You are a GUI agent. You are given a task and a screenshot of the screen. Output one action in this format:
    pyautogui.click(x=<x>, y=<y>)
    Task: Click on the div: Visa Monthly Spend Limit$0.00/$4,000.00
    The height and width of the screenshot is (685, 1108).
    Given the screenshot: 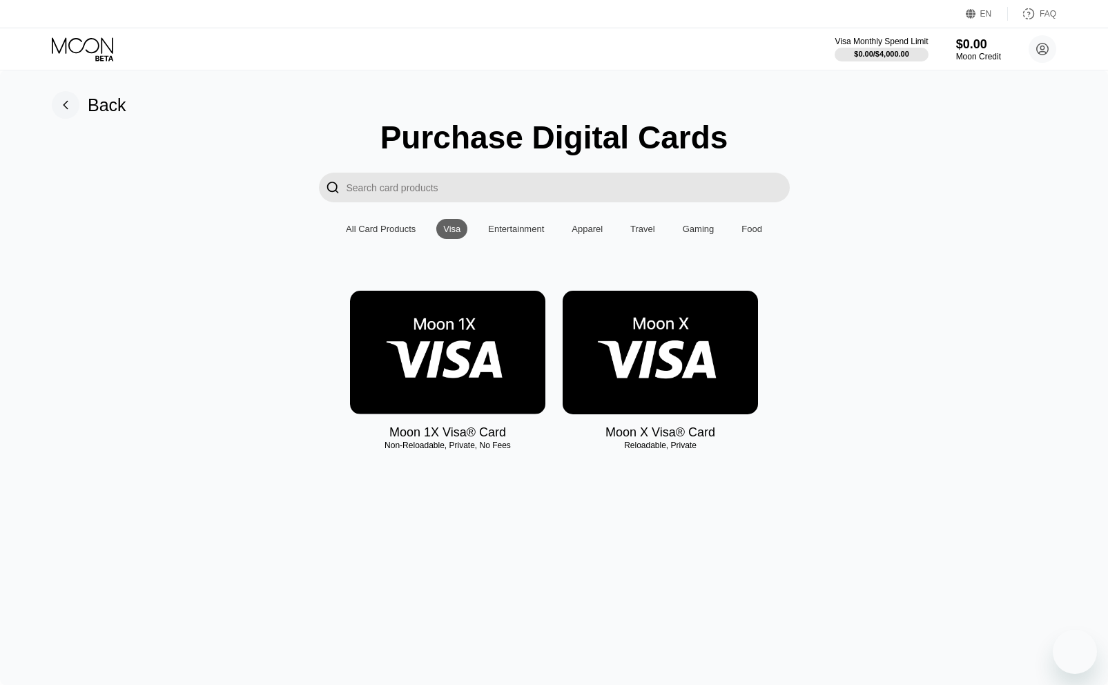 What is the action you would take?
    pyautogui.click(x=881, y=49)
    